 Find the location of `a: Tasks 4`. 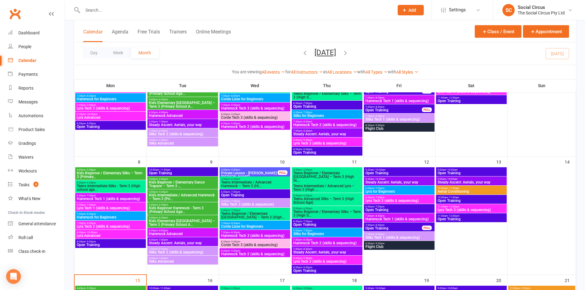

a: Tasks 4 is located at coordinates (36, 185).